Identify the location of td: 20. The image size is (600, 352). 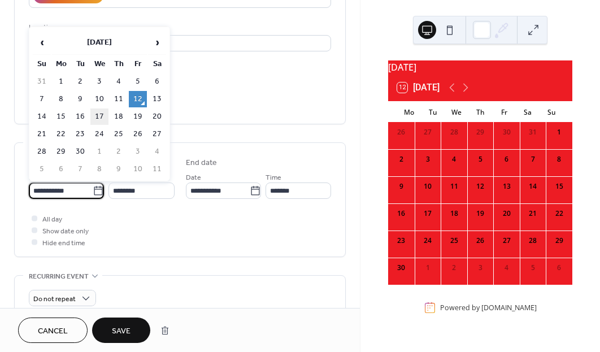
(157, 116).